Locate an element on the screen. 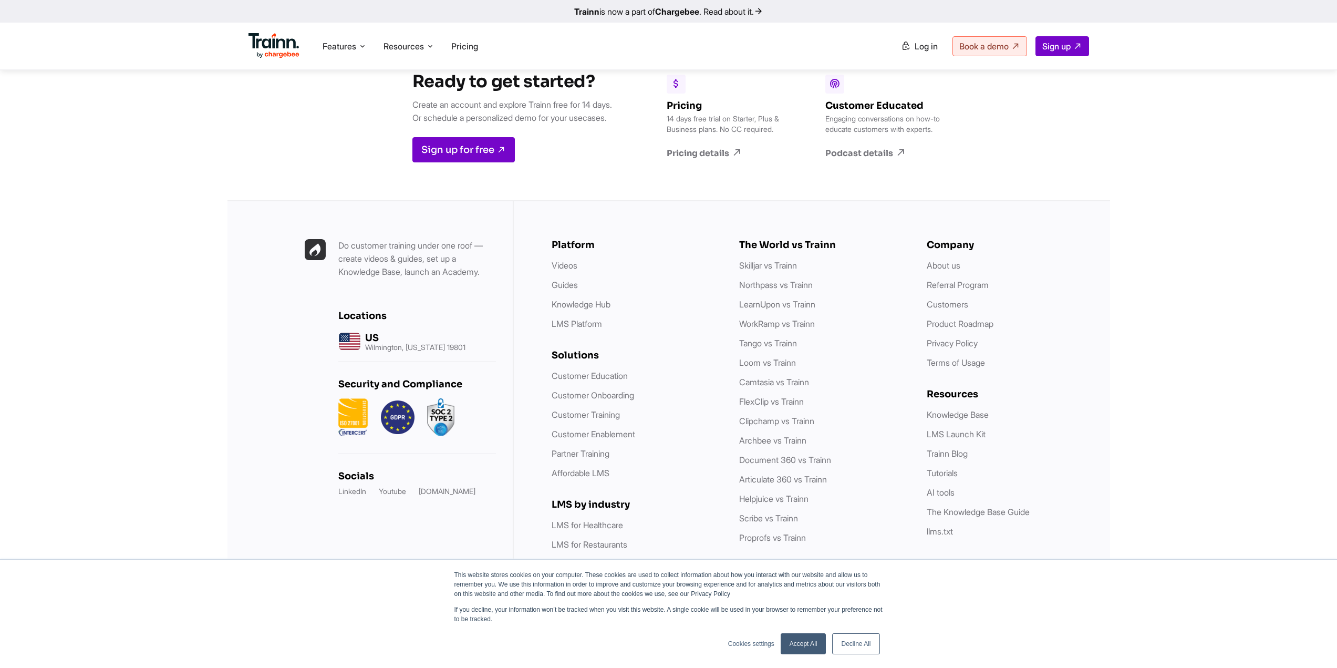 Image resolution: width=1337 pixels, height=668 pixels. span: Book a demo is located at coordinates (984, 46).